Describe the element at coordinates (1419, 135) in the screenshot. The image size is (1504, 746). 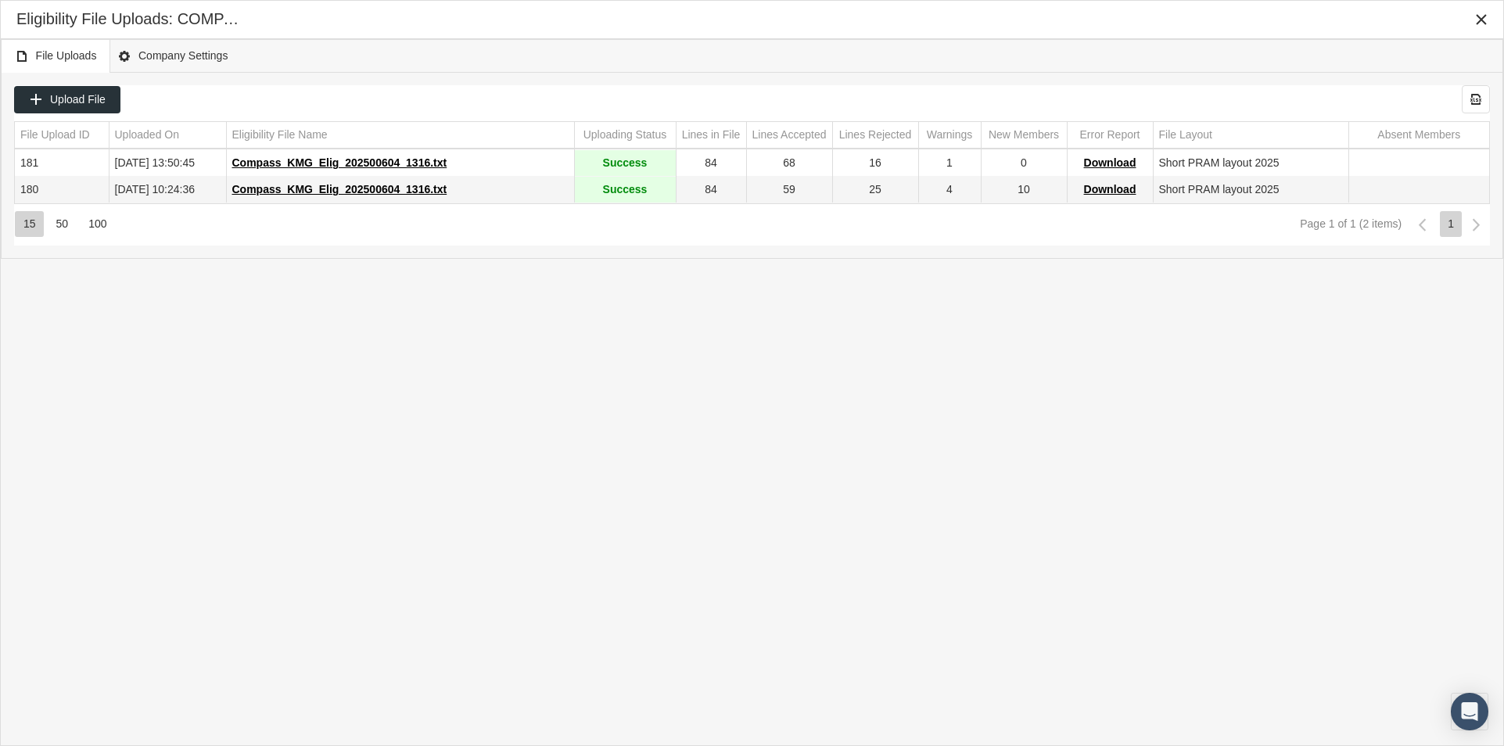
I see `div: Absent Members` at that location.